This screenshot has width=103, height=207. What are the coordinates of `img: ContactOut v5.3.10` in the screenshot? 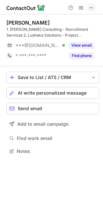 It's located at (26, 8).